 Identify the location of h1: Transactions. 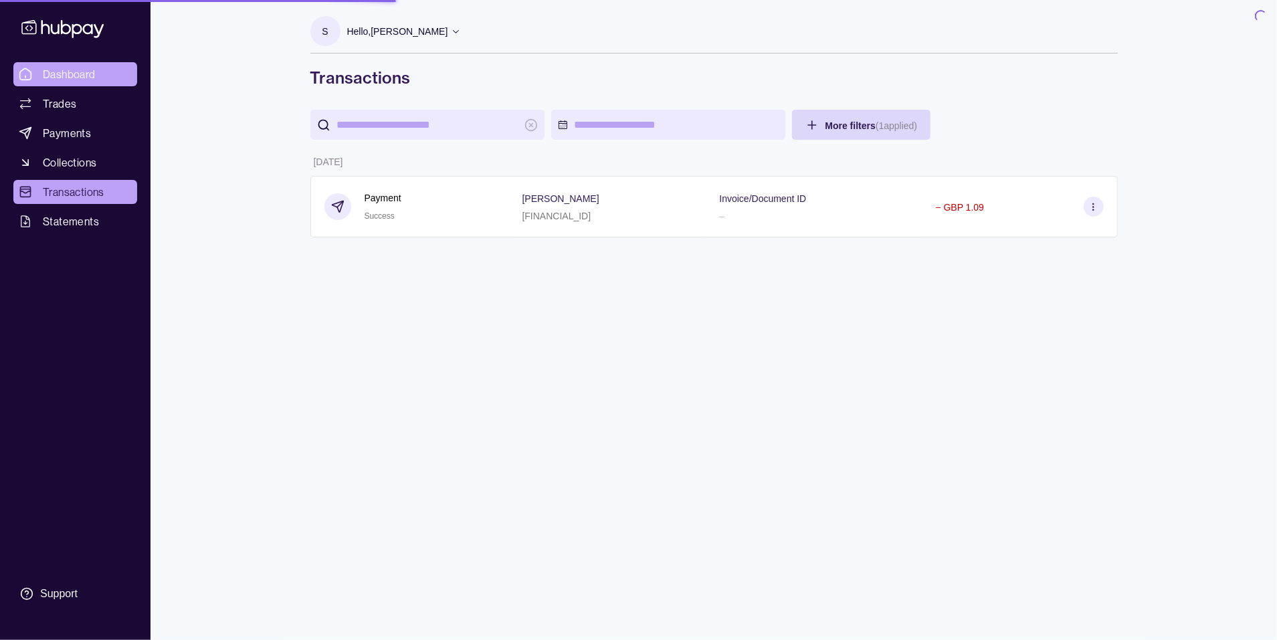
(714, 78).